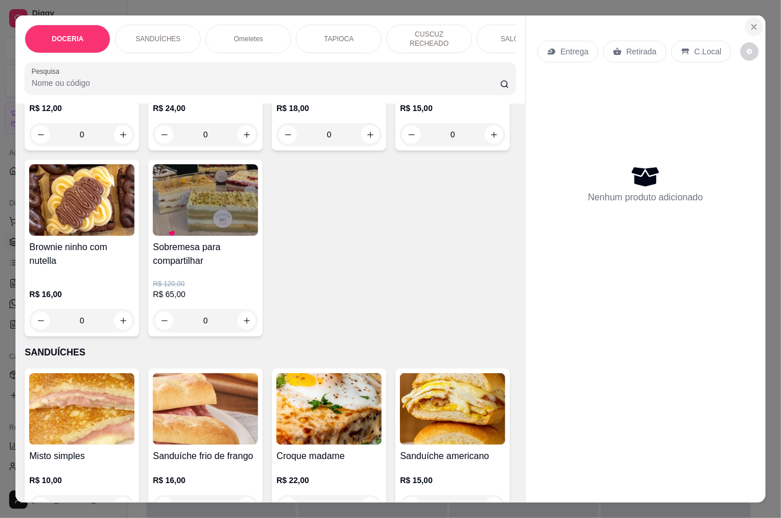 The height and width of the screenshot is (518, 781). What do you see at coordinates (265, 83) in the screenshot?
I see `input: Pesquisa` at bounding box center [265, 83].